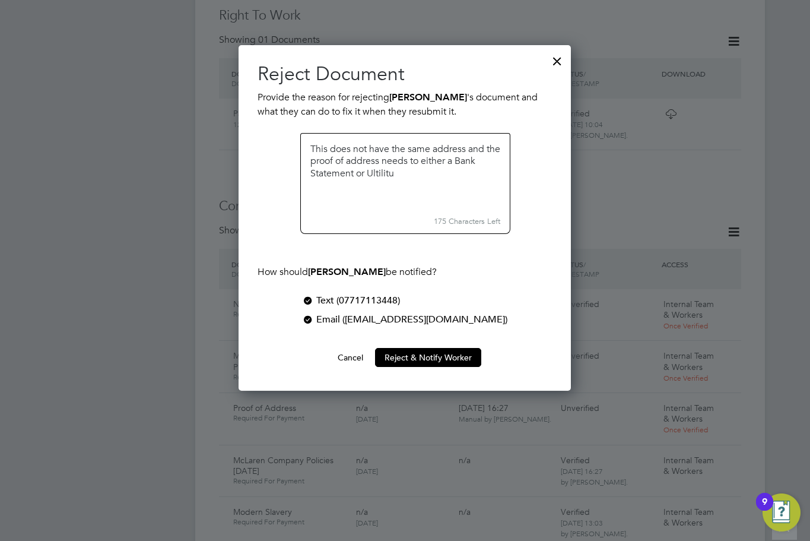 This screenshot has width=810, height=541. I want to click on div: Text (07717113448), so click(358, 300).